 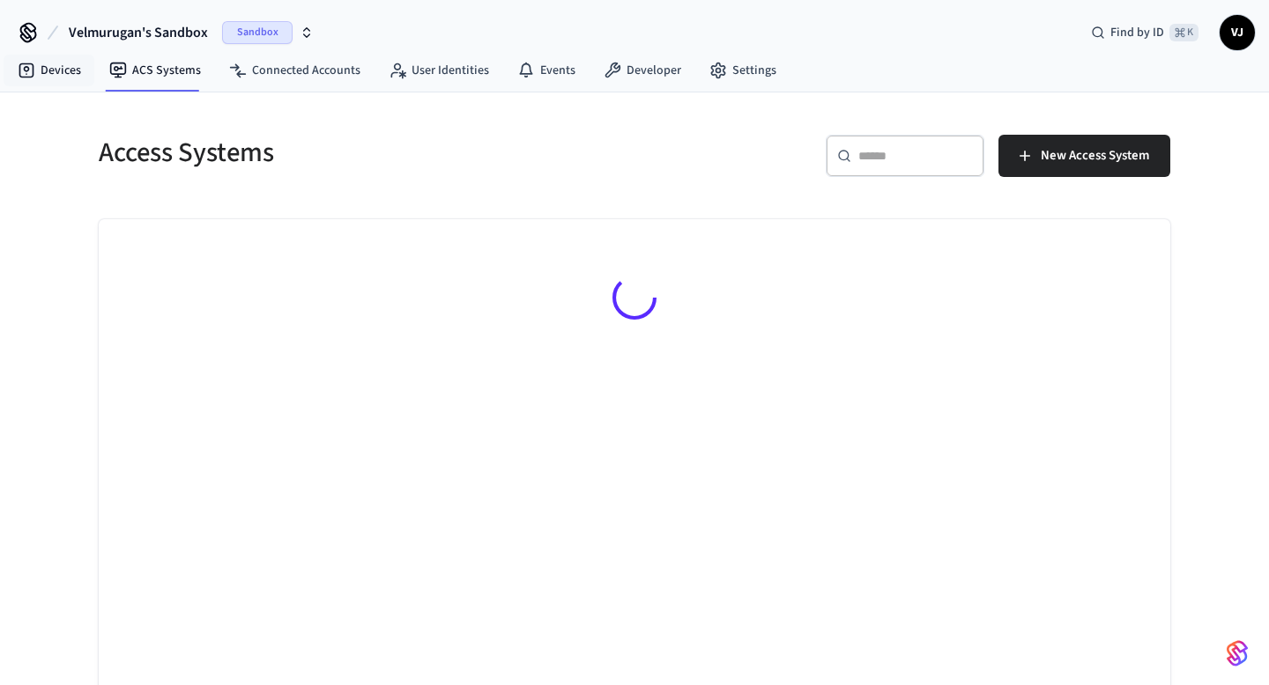 I want to click on a: Events, so click(x=546, y=70).